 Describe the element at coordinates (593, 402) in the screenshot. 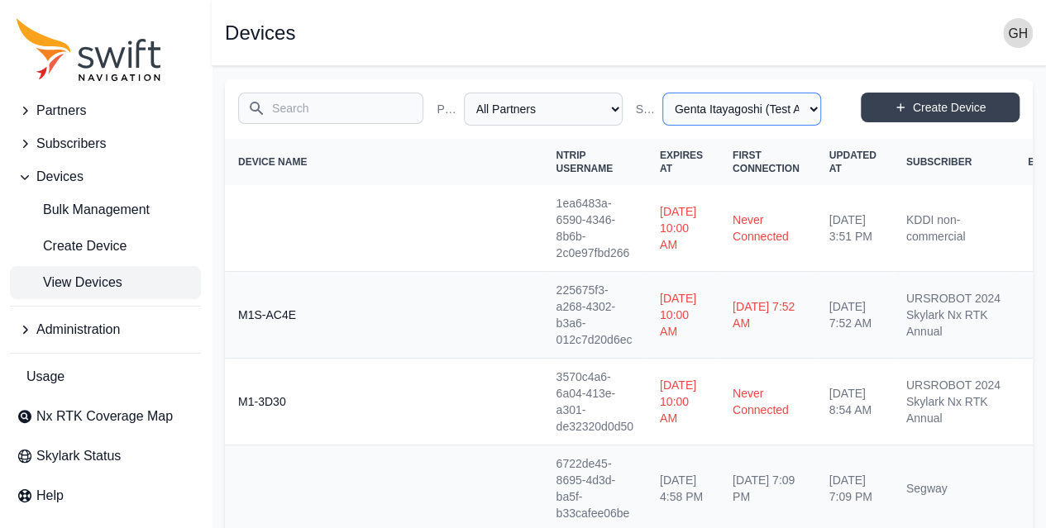

I see `td: 3570c4a6-6a04-413e-a301-de32320d0d50` at that location.